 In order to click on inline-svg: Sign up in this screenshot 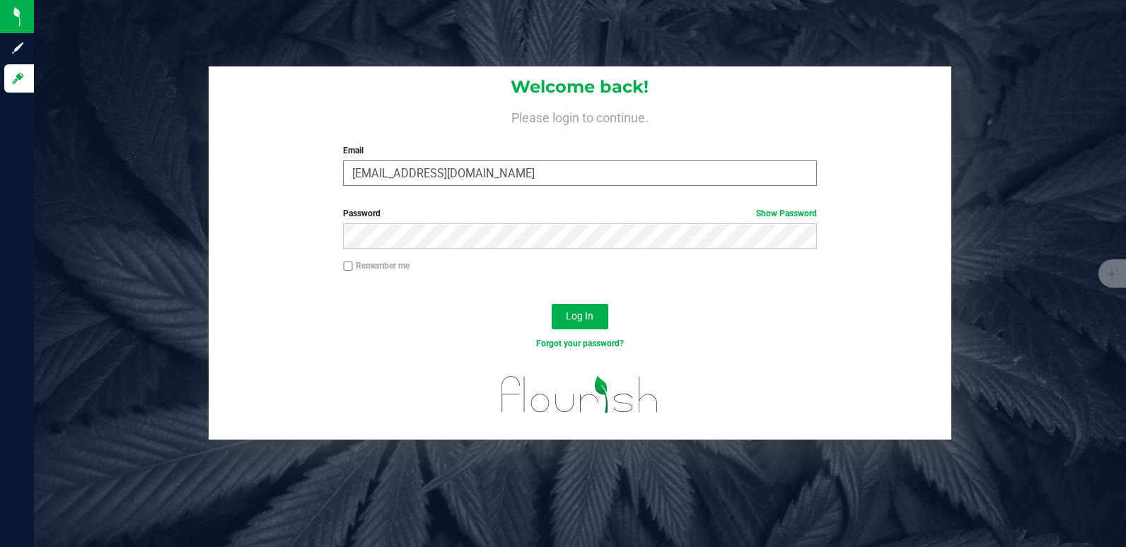, I will do `click(18, 48)`.